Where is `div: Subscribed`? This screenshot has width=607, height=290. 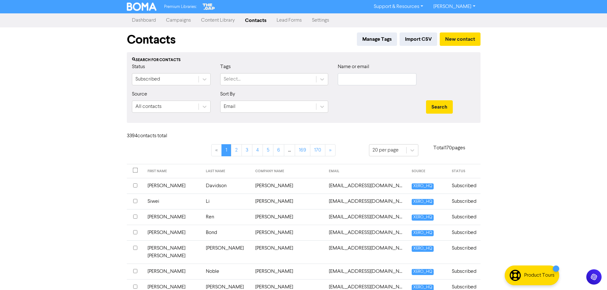
div: Subscribed is located at coordinates (148, 79).